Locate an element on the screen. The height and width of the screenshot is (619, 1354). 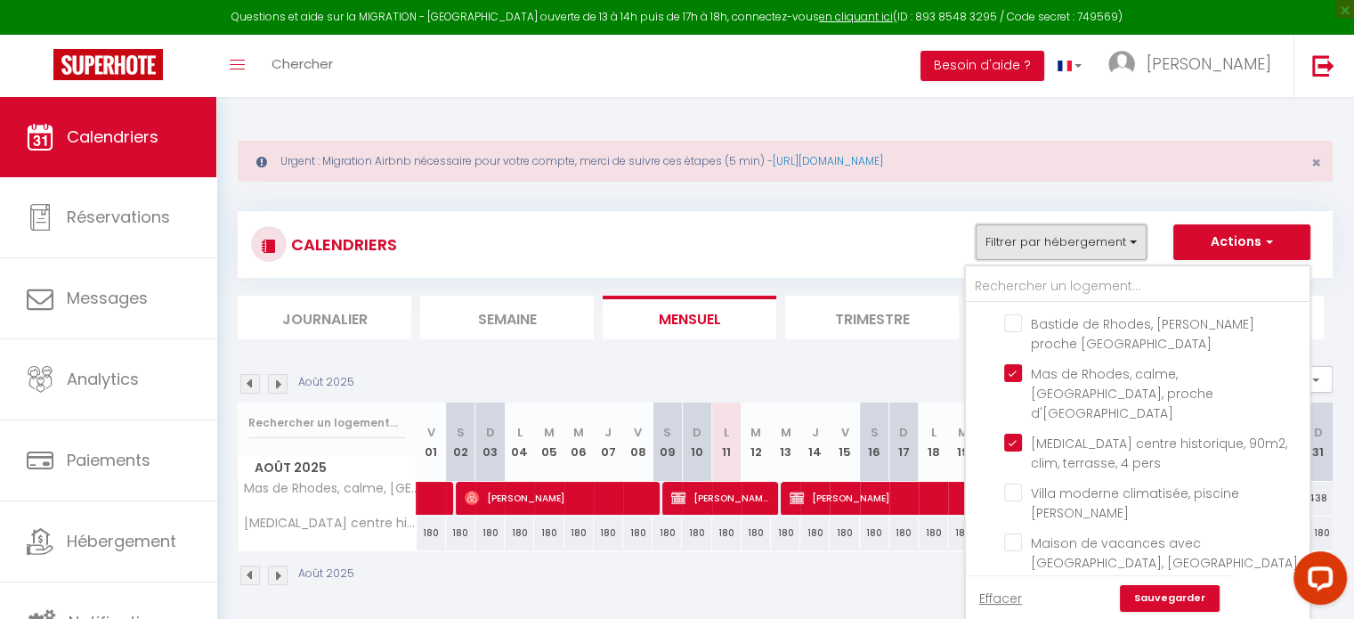
th: 19 is located at coordinates (962, 442).